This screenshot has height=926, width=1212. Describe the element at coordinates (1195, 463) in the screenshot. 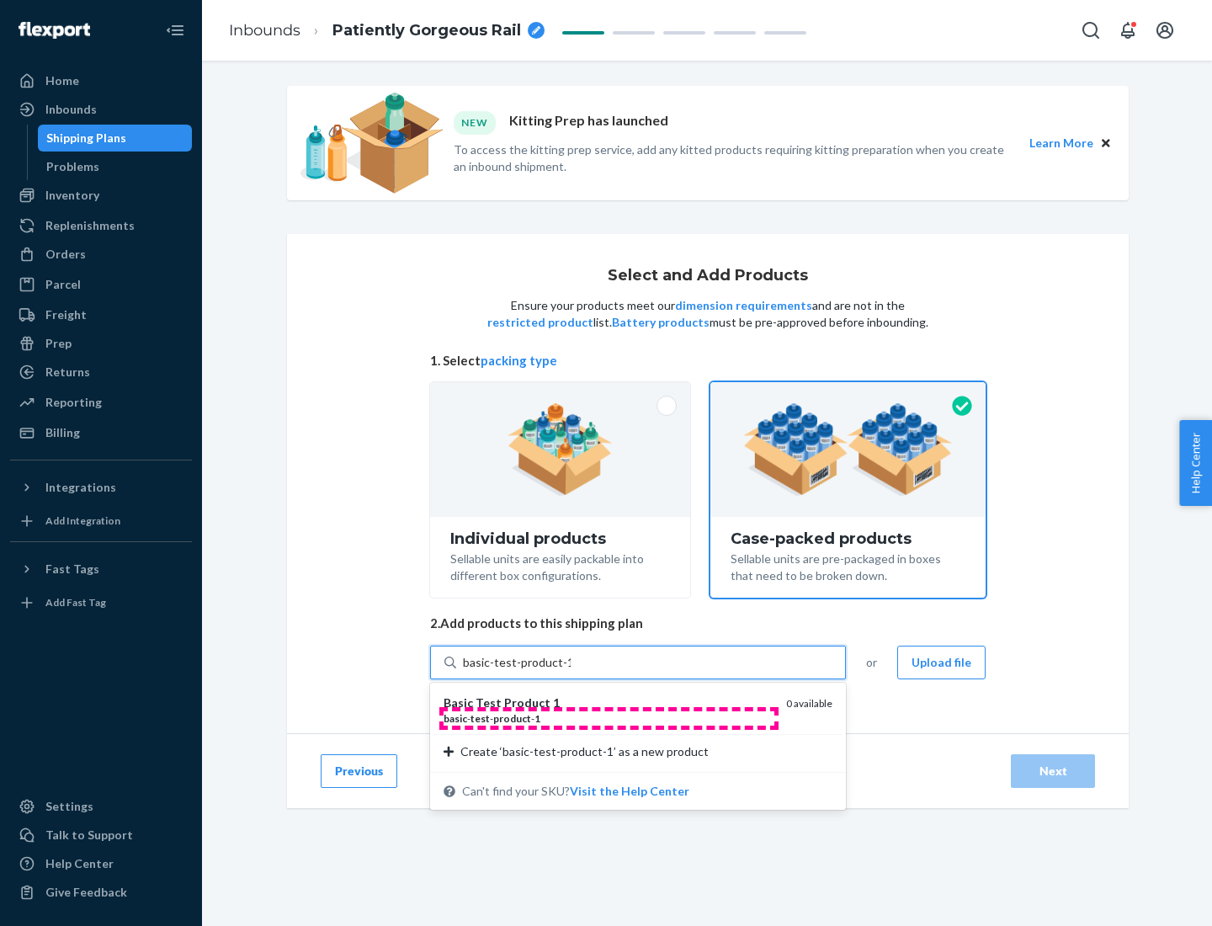

I see `button: Help Center` at that location.